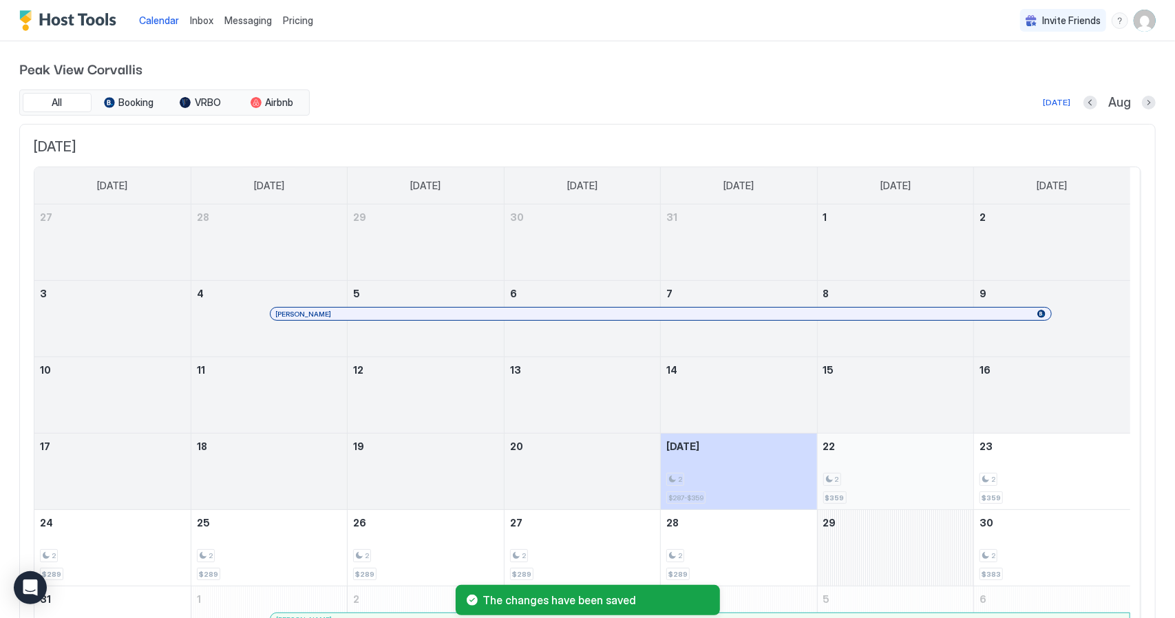 This screenshot has height=618, width=1175. I want to click on td: August 4, 2025, so click(269, 319).